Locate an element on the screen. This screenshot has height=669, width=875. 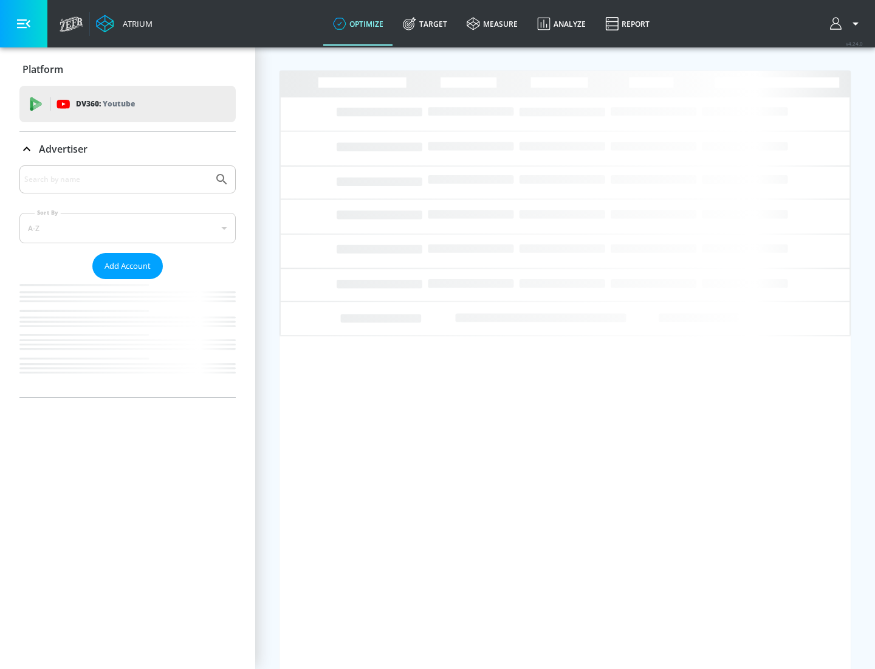
div: DV360: Youtube is located at coordinates (128, 104).